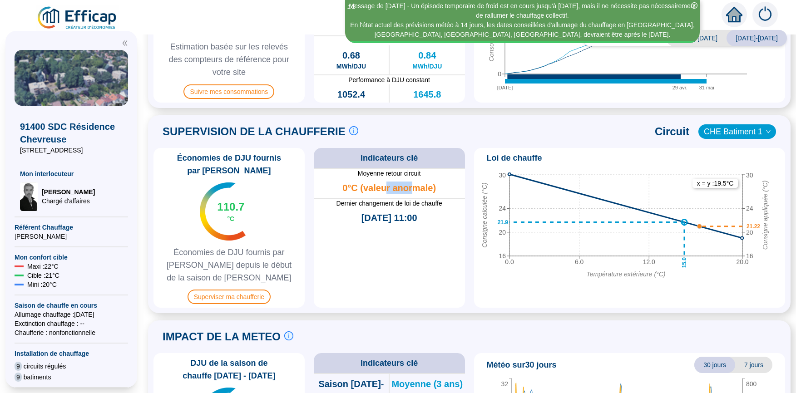  Describe the element at coordinates (499, 74) in the screenshot. I see `tspan: 0` at that location.